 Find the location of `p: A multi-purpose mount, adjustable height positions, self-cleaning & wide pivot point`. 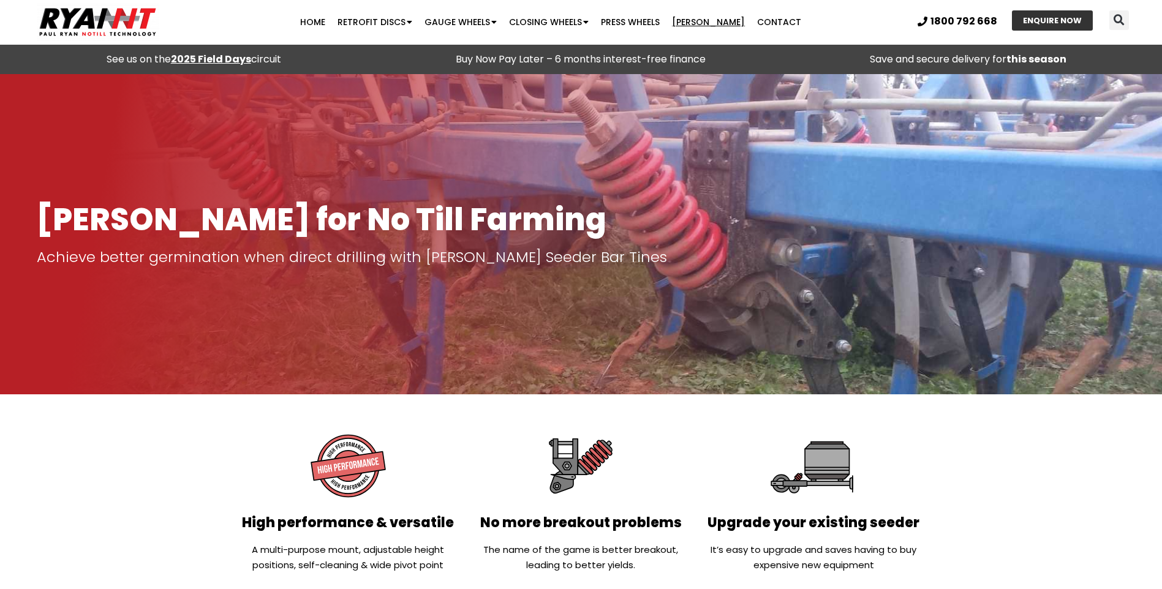

p: A multi-purpose mount, adjustable height positions, self-cleaning & wide pivot point is located at coordinates (349, 557).